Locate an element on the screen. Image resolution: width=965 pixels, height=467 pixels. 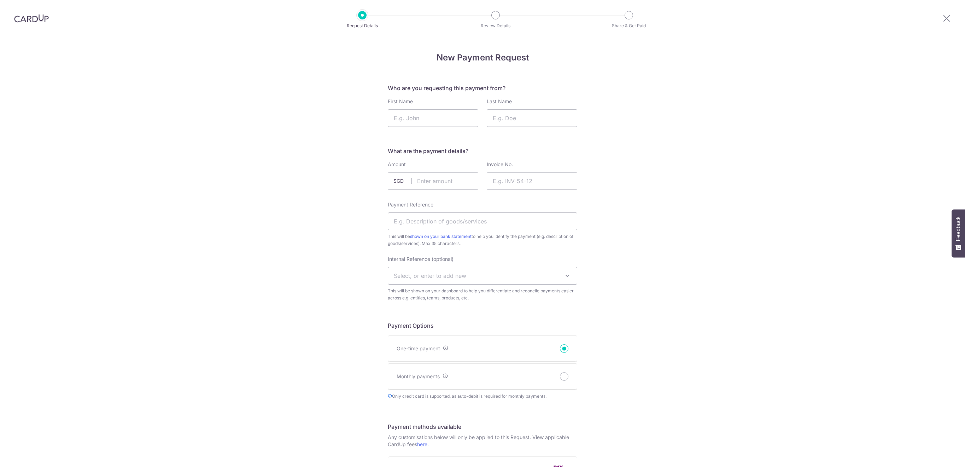
a: shown on your bank statement is located at coordinates (441, 236).